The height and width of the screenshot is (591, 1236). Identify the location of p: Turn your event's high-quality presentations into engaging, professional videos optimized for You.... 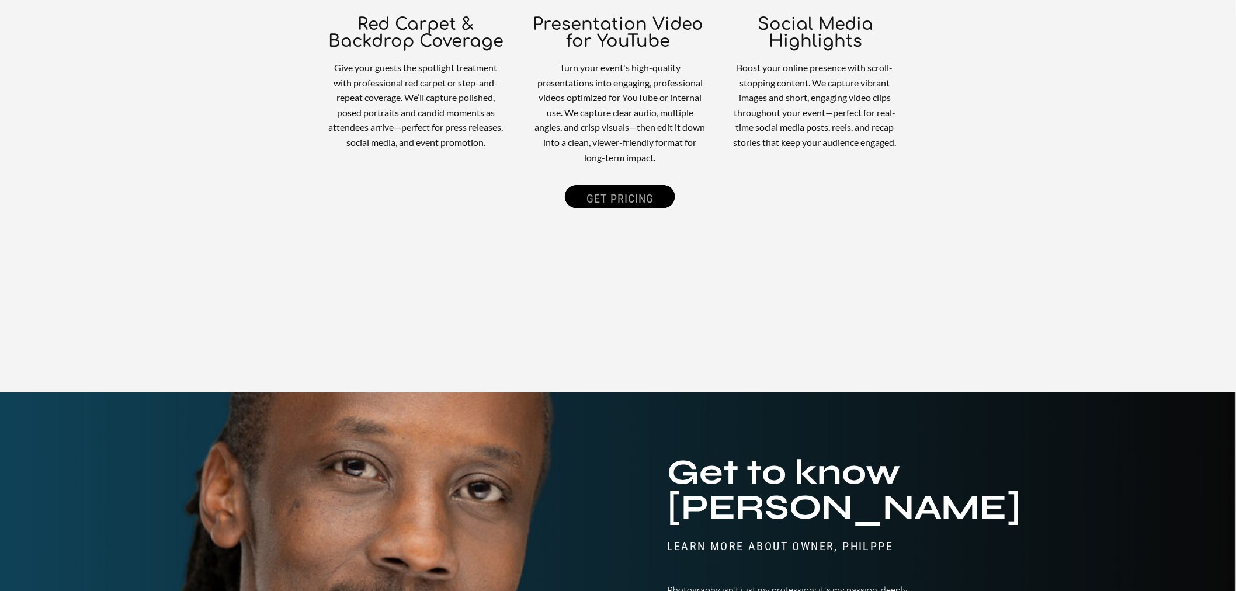
(620, 102).